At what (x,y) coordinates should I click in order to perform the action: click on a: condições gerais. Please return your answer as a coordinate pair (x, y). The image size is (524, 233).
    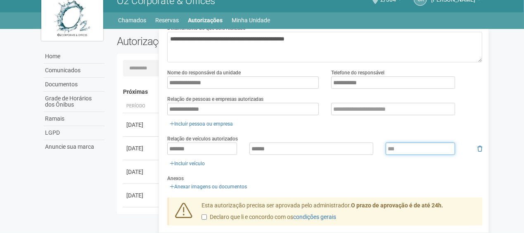
    Looking at the image, I should click on (315, 217).